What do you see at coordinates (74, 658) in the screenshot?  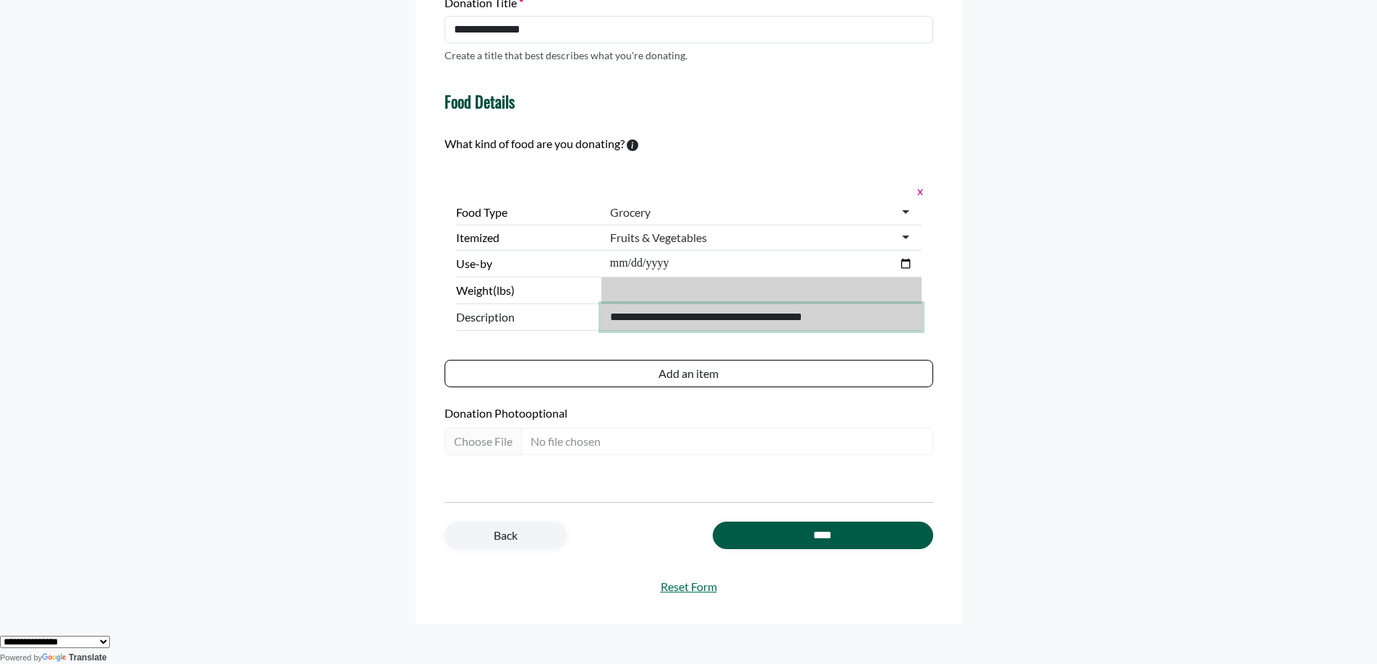 I see `a: Translate` at bounding box center [74, 658].